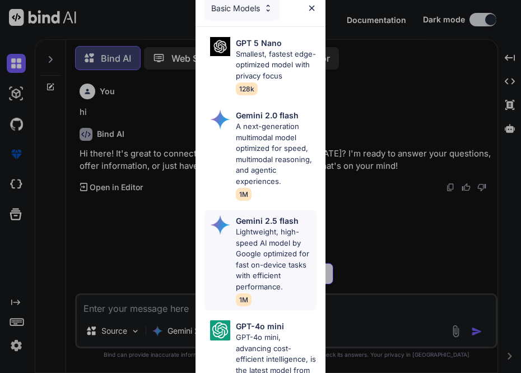 The height and width of the screenshot is (373, 521). What do you see at coordinates (276, 153) in the screenshot?
I see `p: A next-generation multimodal model optimized for speed, multimodal reasoning, and agentic experie...` at bounding box center [276, 153].